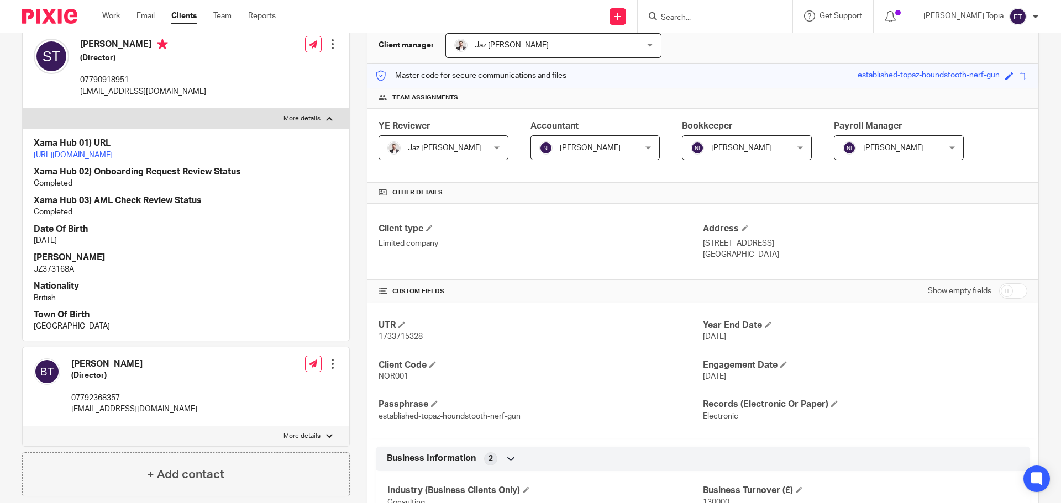 This screenshot has height=503, width=1061. I want to click on span: 1733715328, so click(401, 337).